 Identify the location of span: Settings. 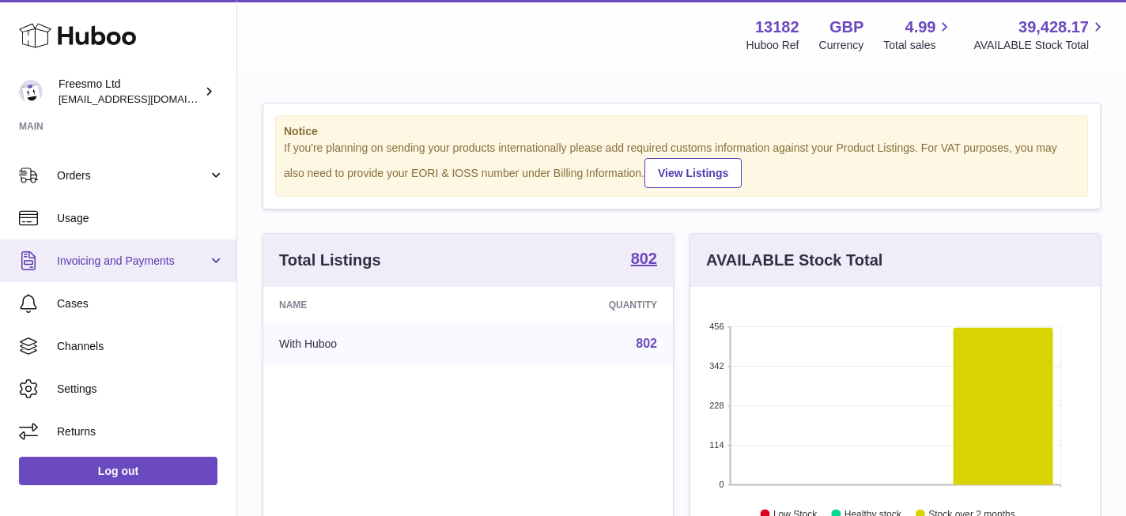
(141, 389).